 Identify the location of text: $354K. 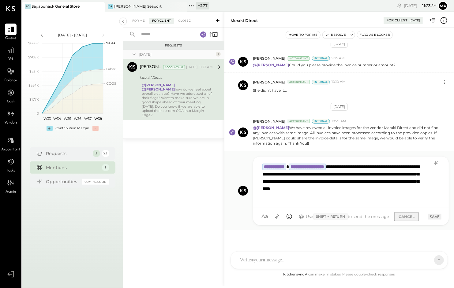
(34, 85).